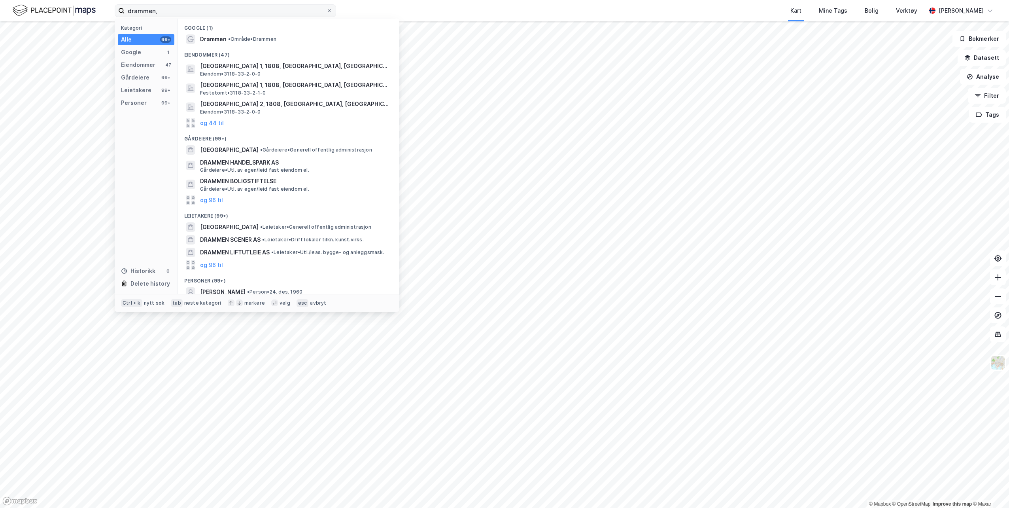  I want to click on a: Mapbox, so click(880, 504).